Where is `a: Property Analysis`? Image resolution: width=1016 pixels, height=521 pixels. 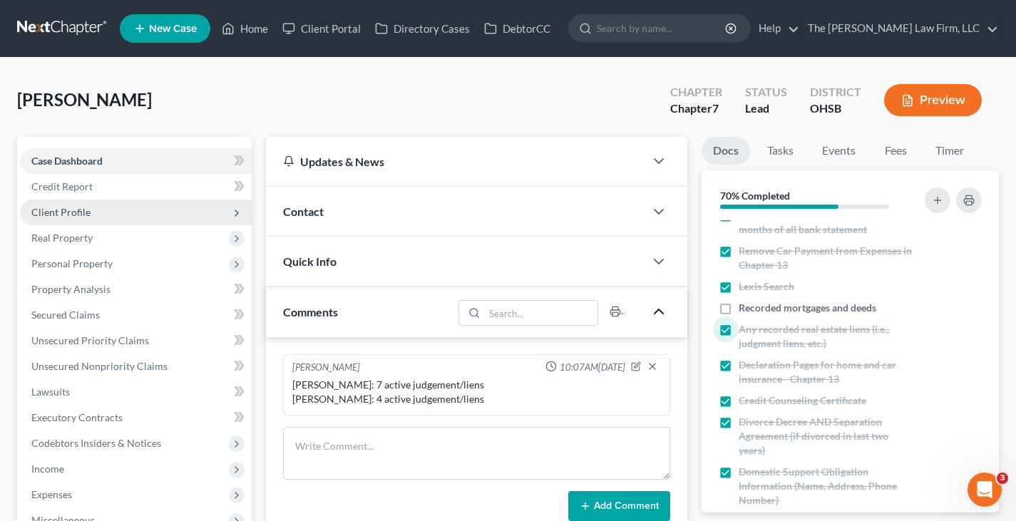 a: Property Analysis is located at coordinates (135, 289).